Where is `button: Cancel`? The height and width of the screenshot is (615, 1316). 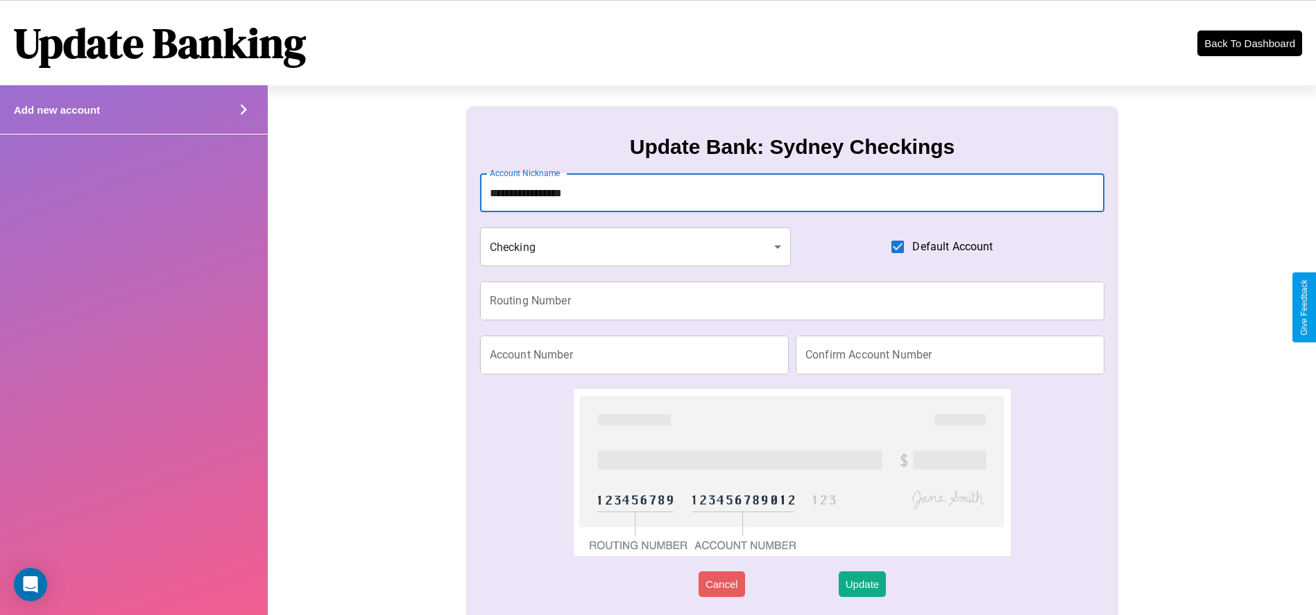
button: Cancel is located at coordinates (721, 584).